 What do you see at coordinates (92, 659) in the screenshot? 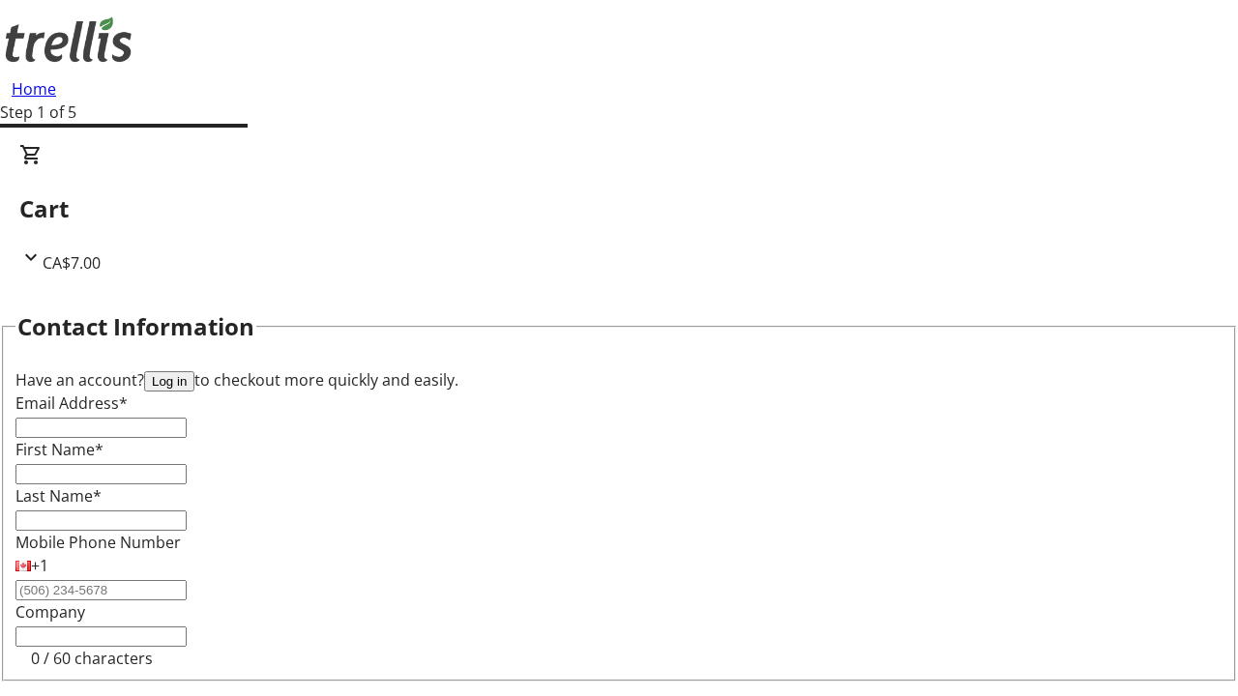
I see `tr-character-limit: 0 / 60 characters` at bounding box center [92, 659].